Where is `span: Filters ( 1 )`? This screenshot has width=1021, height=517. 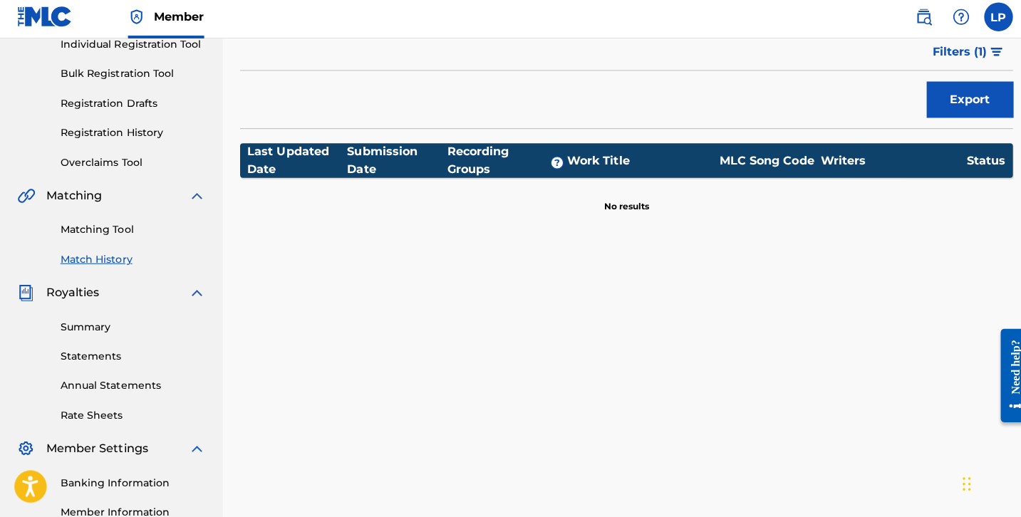 span: Filters ( 1 ) is located at coordinates (951, 56).